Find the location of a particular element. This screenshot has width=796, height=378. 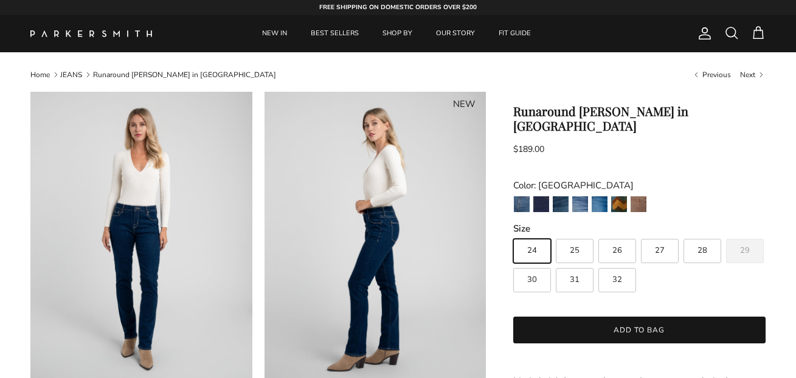

img: Fairchild is located at coordinates (619, 204).